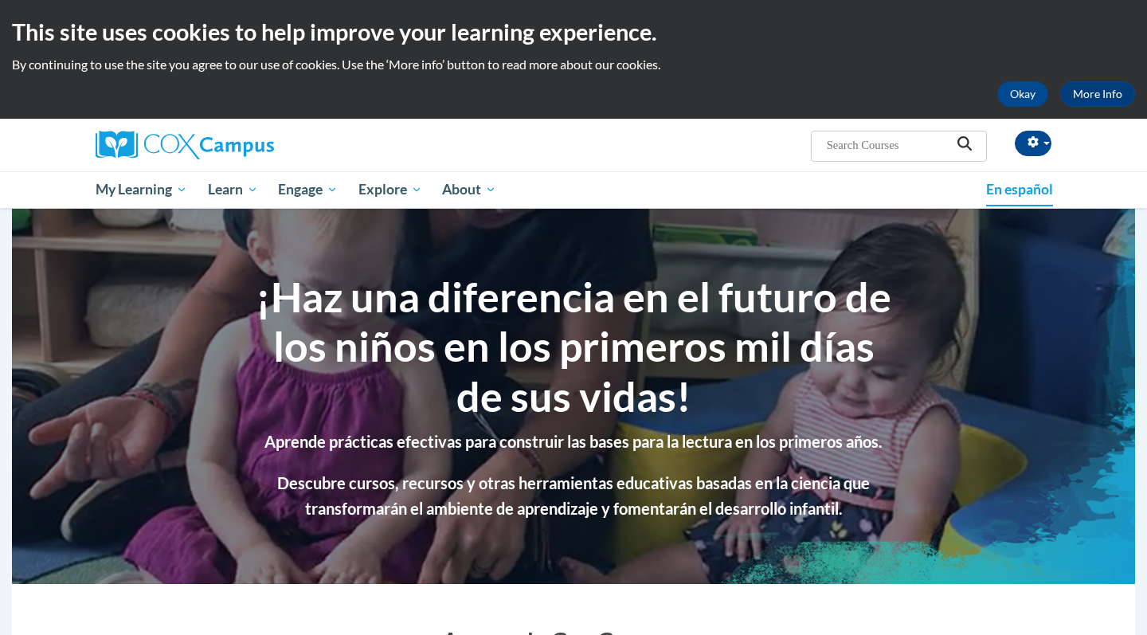 Image resolution: width=1147 pixels, height=635 pixels. I want to click on a: About, so click(470, 190).